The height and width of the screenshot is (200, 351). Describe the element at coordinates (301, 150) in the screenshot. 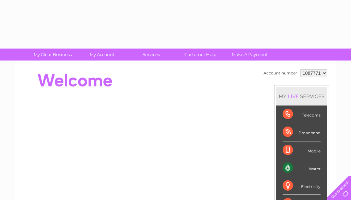

I see `div: Mobile` at that location.